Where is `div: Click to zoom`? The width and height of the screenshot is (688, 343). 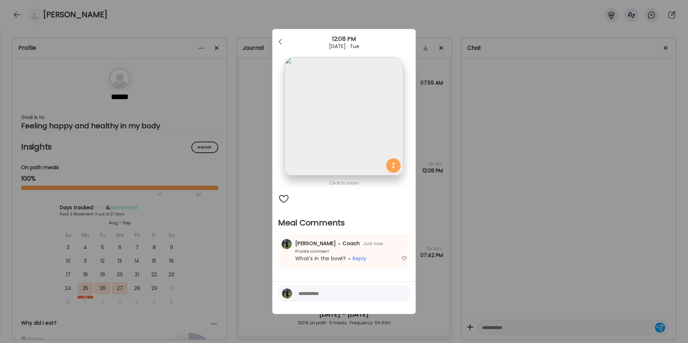 div: Click to zoom is located at coordinates (344, 183).